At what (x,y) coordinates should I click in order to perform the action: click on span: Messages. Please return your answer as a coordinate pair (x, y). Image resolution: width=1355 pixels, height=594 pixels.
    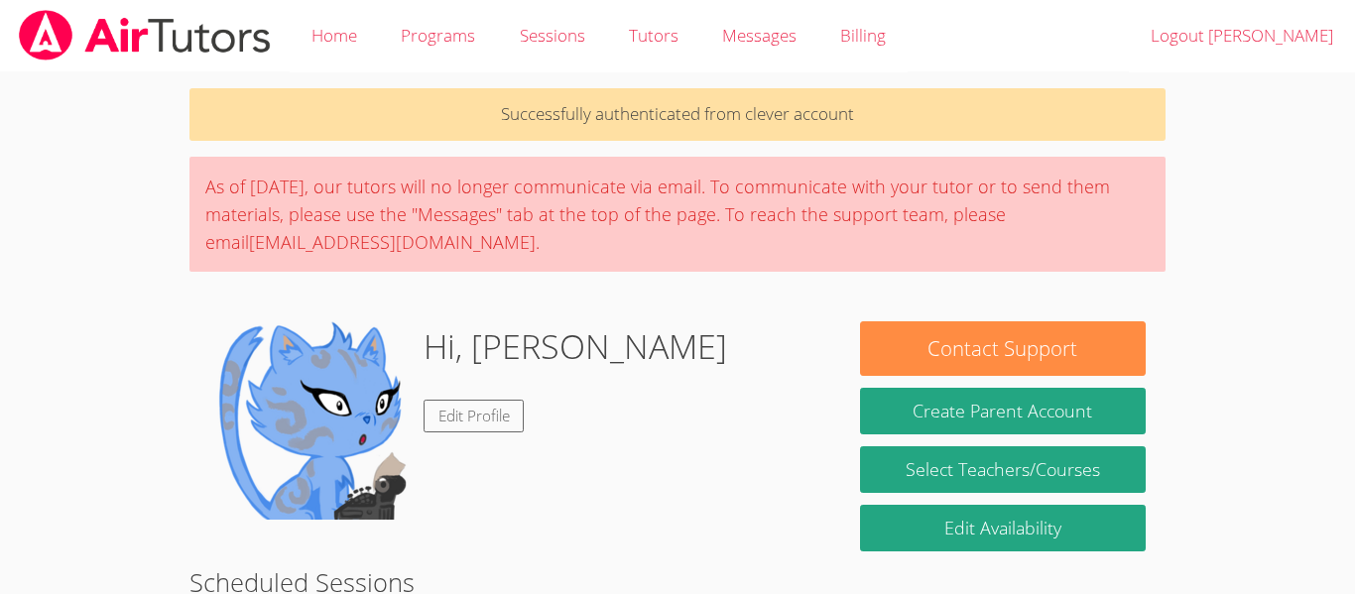
    Looking at the image, I should click on (759, 35).